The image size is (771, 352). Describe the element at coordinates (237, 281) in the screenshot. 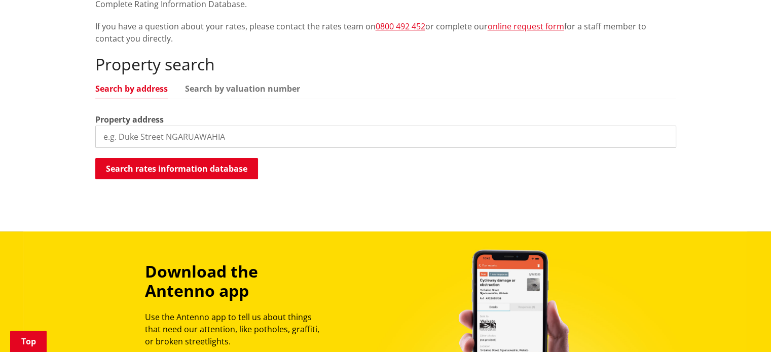

I see `h3: Download the Antenno app` at that location.